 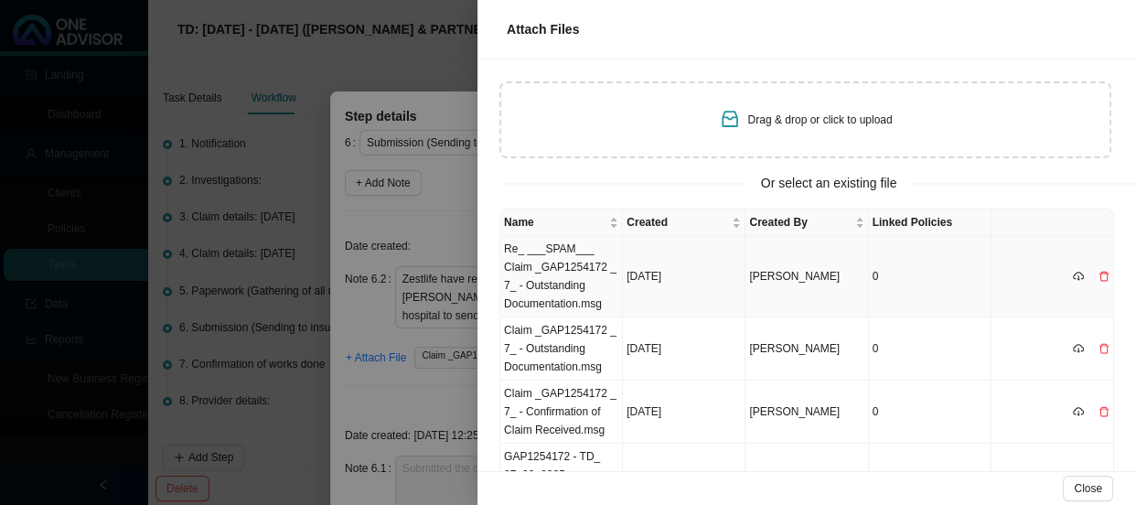 I want to click on th: Linked Policies, so click(x=930, y=222).